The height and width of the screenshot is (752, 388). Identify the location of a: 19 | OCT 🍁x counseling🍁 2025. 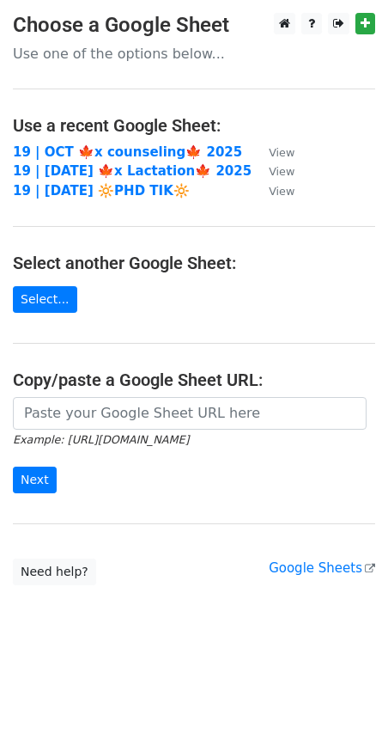
(127, 152).